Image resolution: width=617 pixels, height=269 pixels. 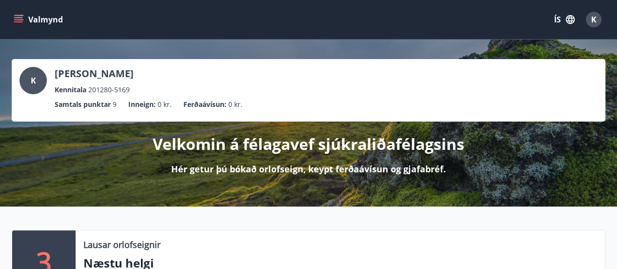 What do you see at coordinates (70, 90) in the screenshot?
I see `p: Kennitala` at bounding box center [70, 90].